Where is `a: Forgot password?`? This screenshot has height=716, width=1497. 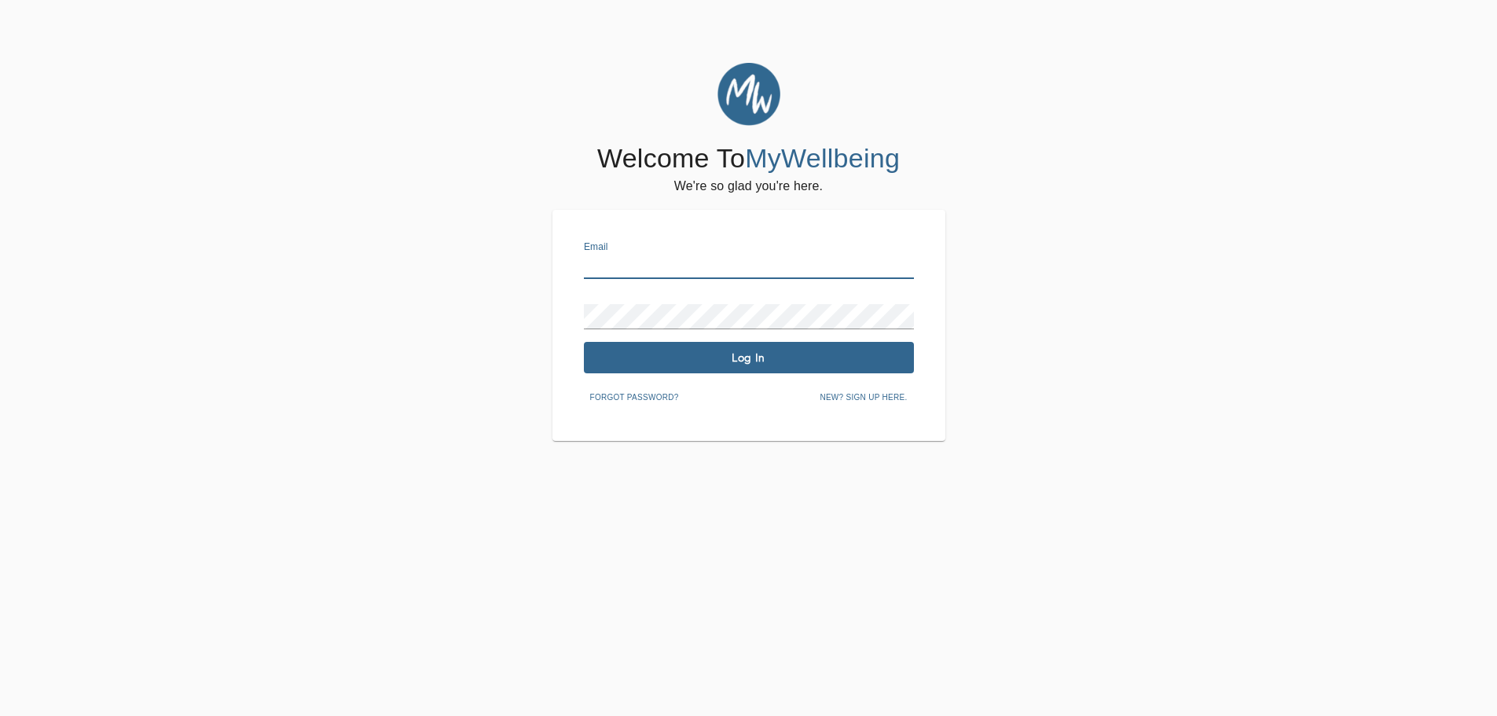 a: Forgot password? is located at coordinates (634, 396).